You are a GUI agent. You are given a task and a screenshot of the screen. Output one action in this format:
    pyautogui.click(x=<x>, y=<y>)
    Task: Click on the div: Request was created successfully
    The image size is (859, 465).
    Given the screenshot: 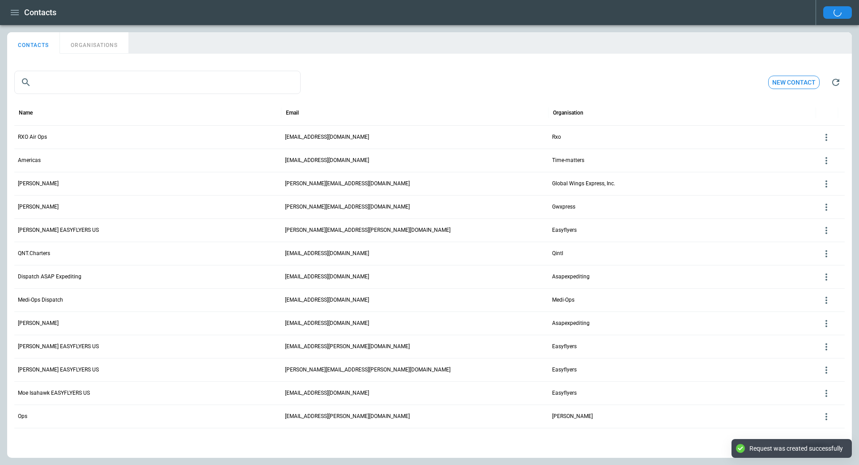 What is the action you would take?
    pyautogui.click(x=796, y=448)
    